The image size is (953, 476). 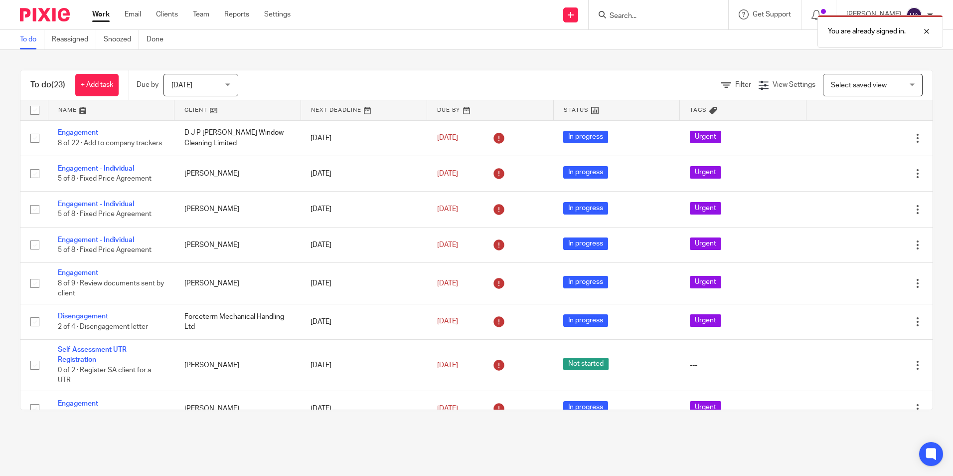 I want to click on img: svg%3E, so click(x=914, y=15).